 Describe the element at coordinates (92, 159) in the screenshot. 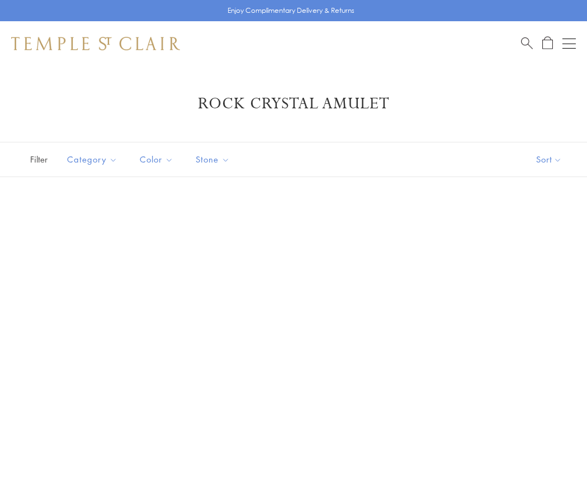

I see `button: Category` at that location.